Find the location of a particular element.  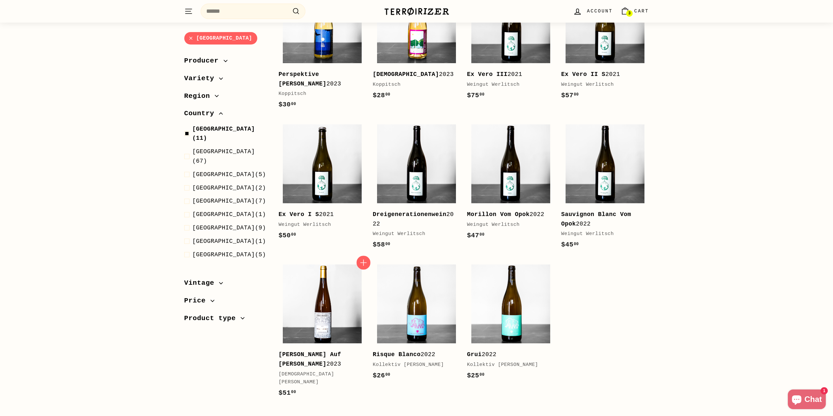

span: $57 is located at coordinates (571, 95).